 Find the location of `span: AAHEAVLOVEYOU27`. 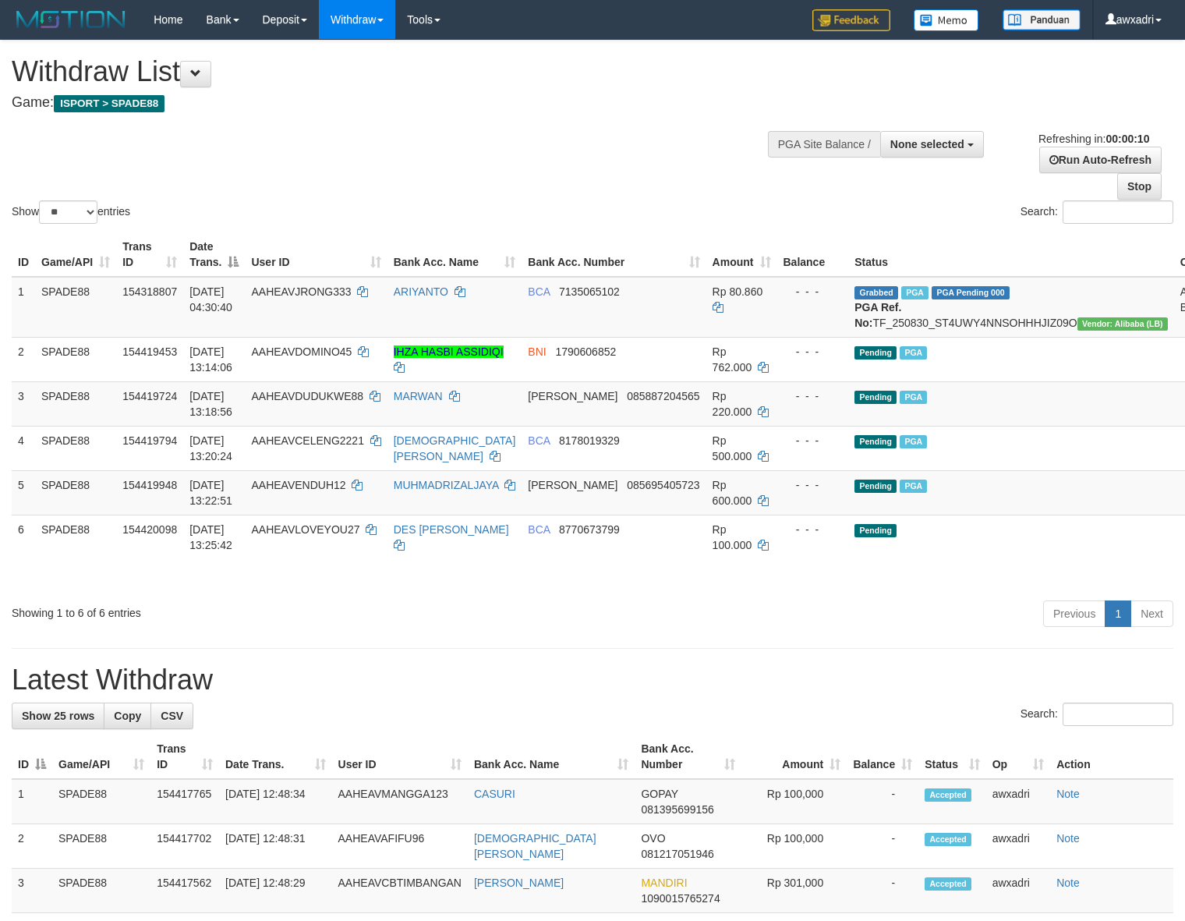

span: AAHEAVLOVEYOU27 is located at coordinates (305, 529).